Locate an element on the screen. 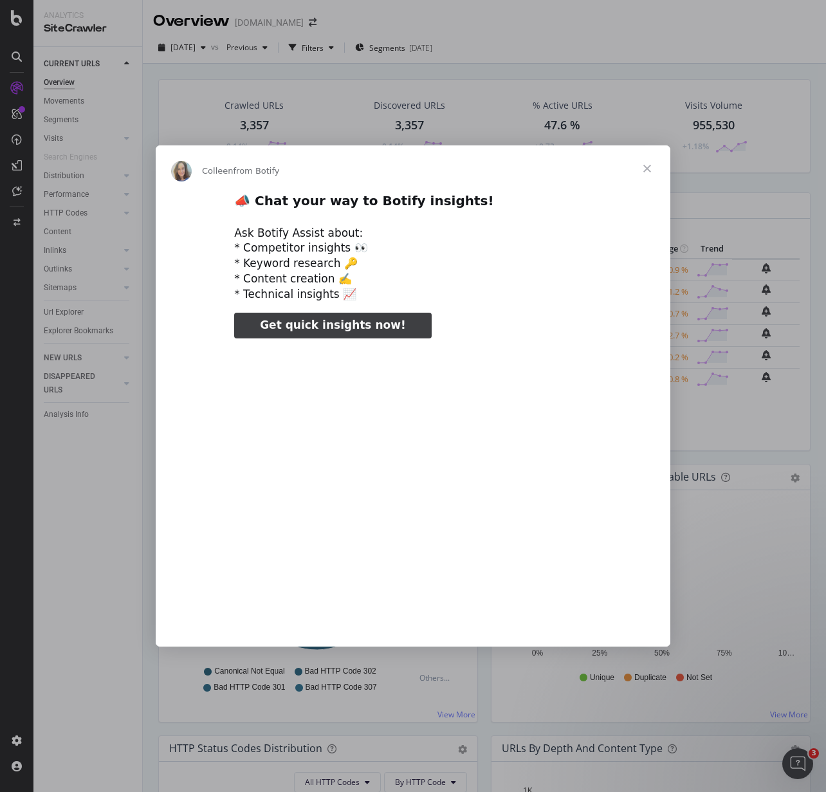 The image size is (826, 792). a: Get quick insights now! is located at coordinates (333, 325).